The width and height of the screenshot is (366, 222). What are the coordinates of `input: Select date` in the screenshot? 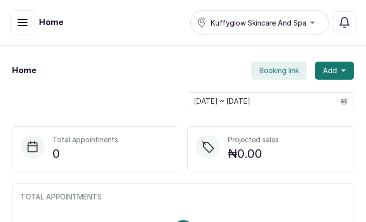 It's located at (262, 101).